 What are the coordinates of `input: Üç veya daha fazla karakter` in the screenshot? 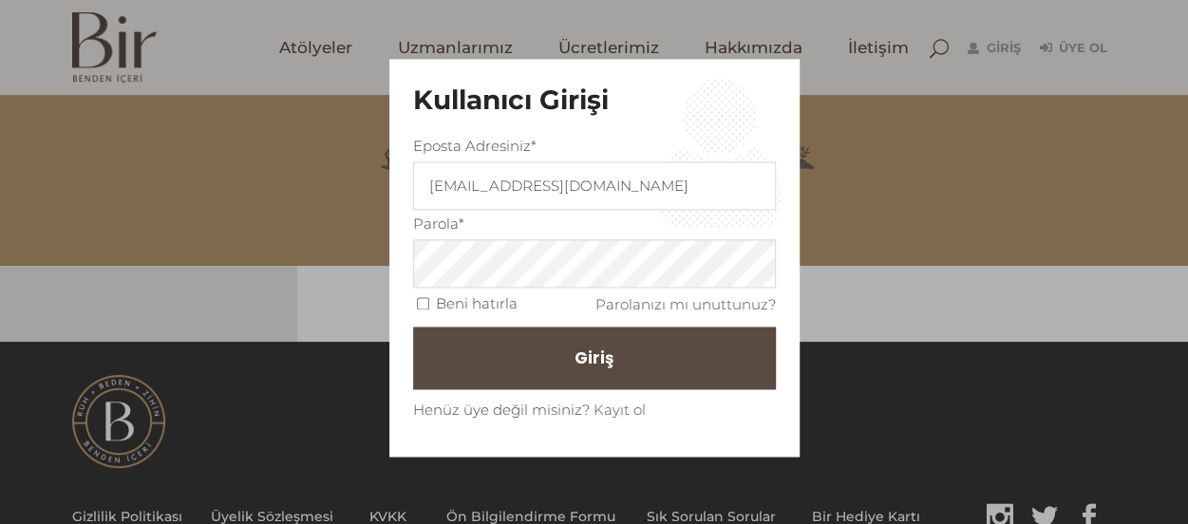 It's located at (595, 186).